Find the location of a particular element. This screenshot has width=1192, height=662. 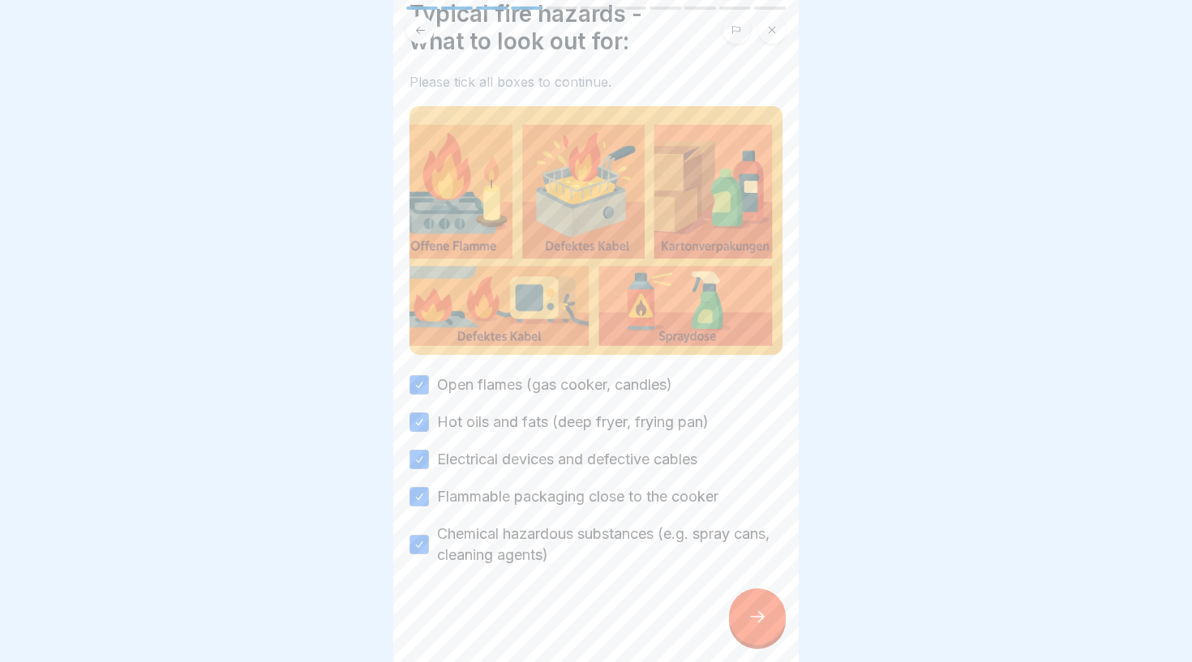

label: Open flames (gas cooker, candles) is located at coordinates (555, 385).